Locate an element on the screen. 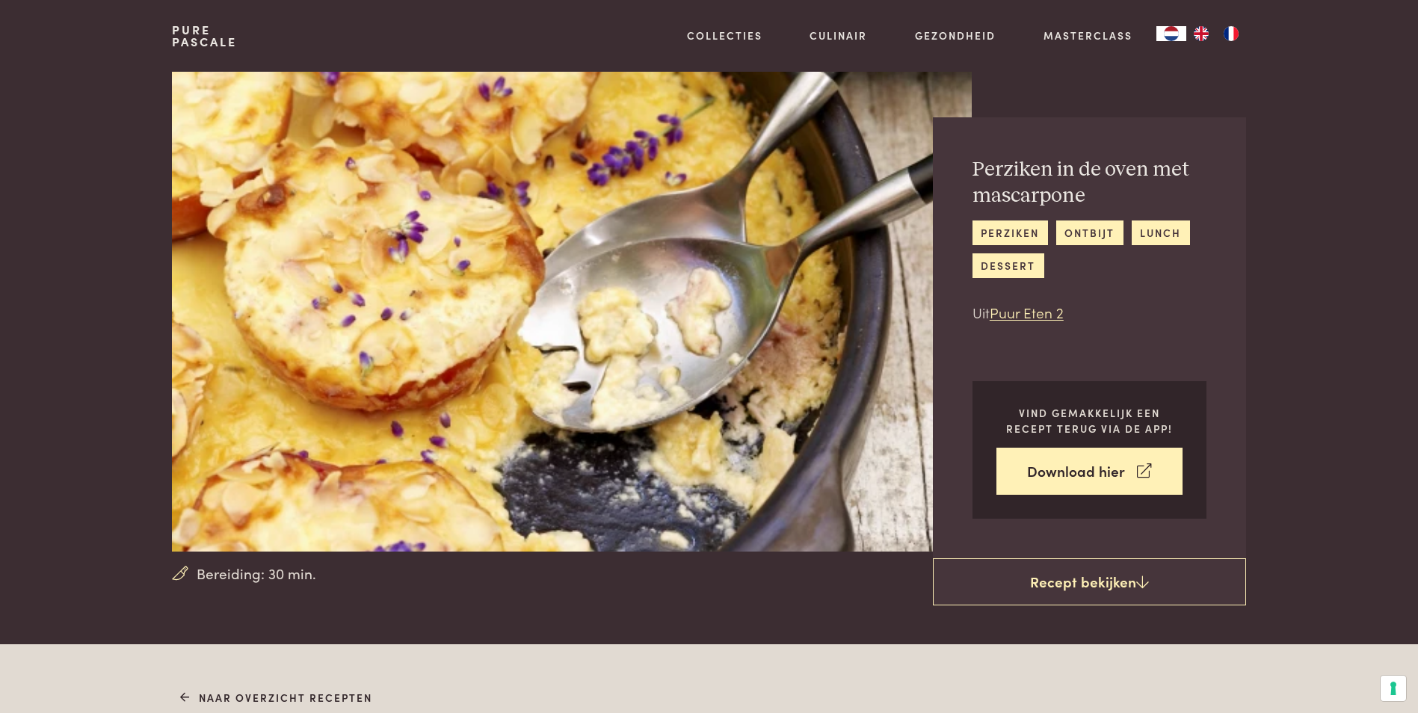 This screenshot has width=1418, height=713. p: Uit is located at coordinates (1089, 312).